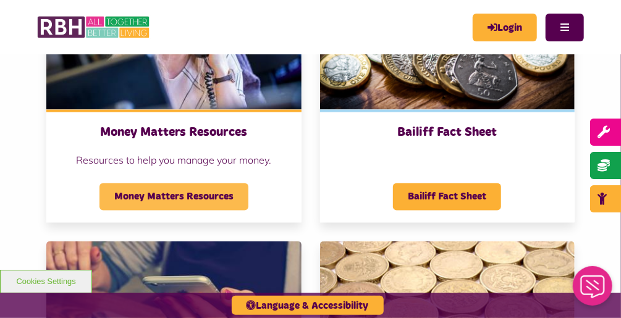 This screenshot has width=621, height=318. I want to click on h3: Money Matters Resources, so click(174, 133).